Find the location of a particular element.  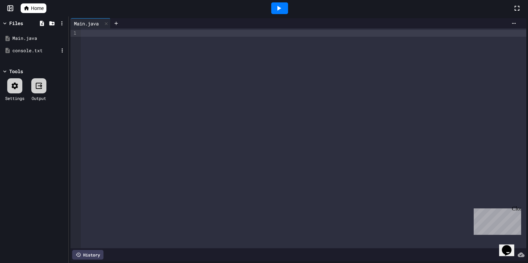

div: 1 is located at coordinates (74, 33).